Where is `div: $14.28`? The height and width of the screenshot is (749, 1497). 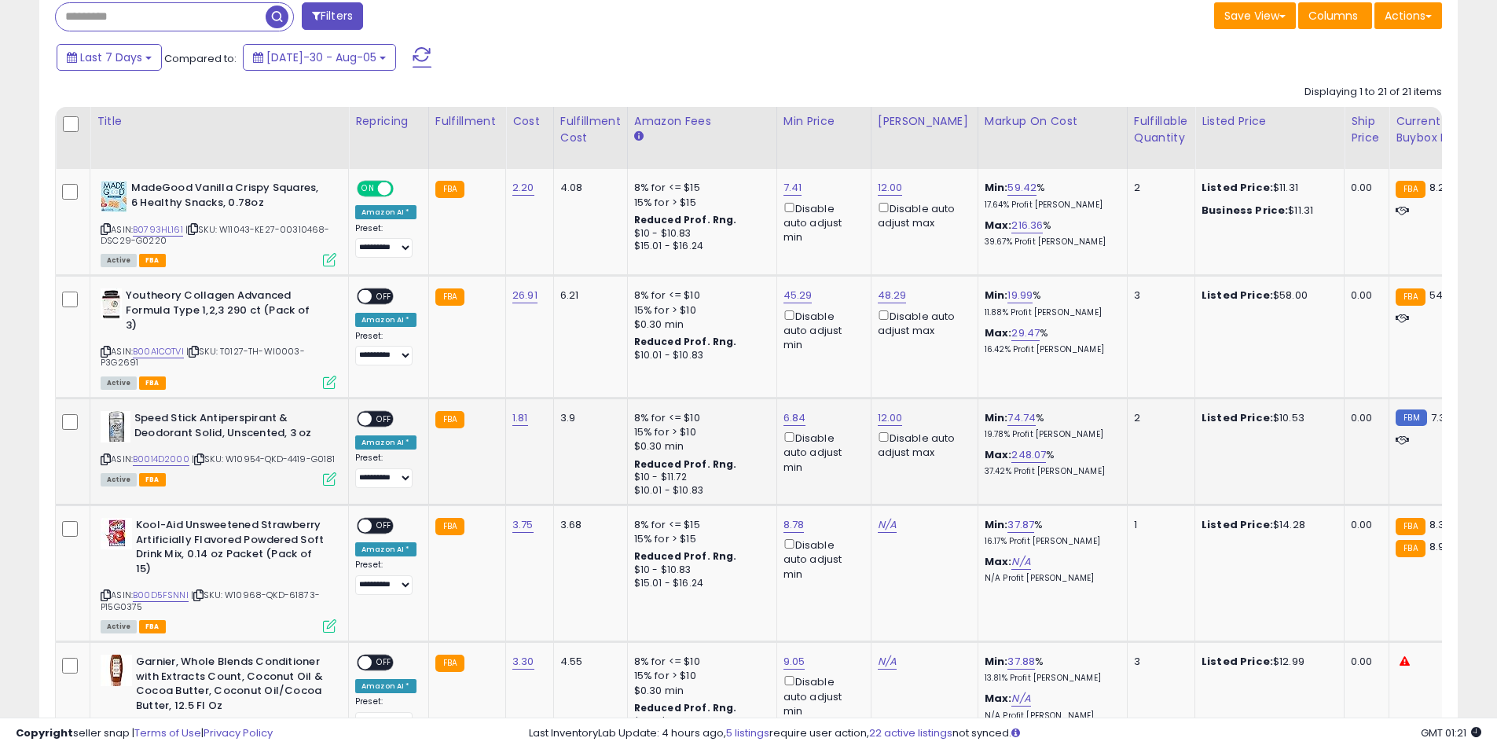
div: $14.28 is located at coordinates (1266, 525).